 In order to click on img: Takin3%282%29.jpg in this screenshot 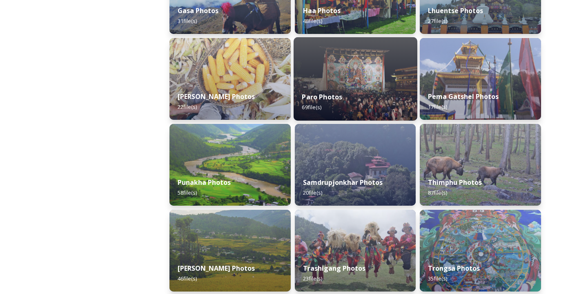, I will do `click(480, 165)`.